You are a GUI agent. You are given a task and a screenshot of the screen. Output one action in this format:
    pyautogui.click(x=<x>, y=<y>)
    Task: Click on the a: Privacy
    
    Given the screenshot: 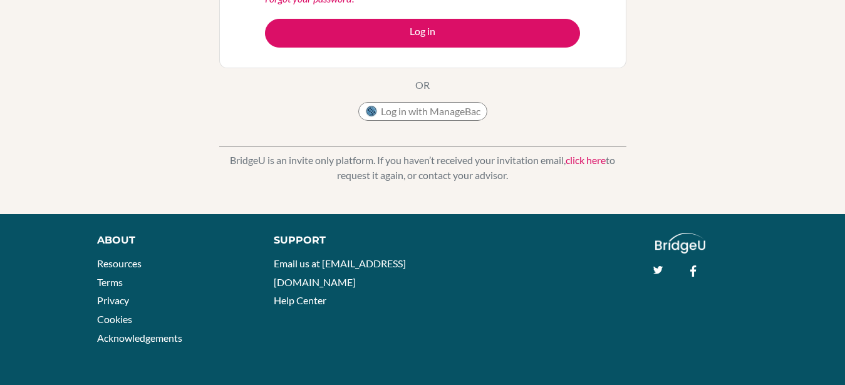 What is the action you would take?
    pyautogui.click(x=113, y=300)
    